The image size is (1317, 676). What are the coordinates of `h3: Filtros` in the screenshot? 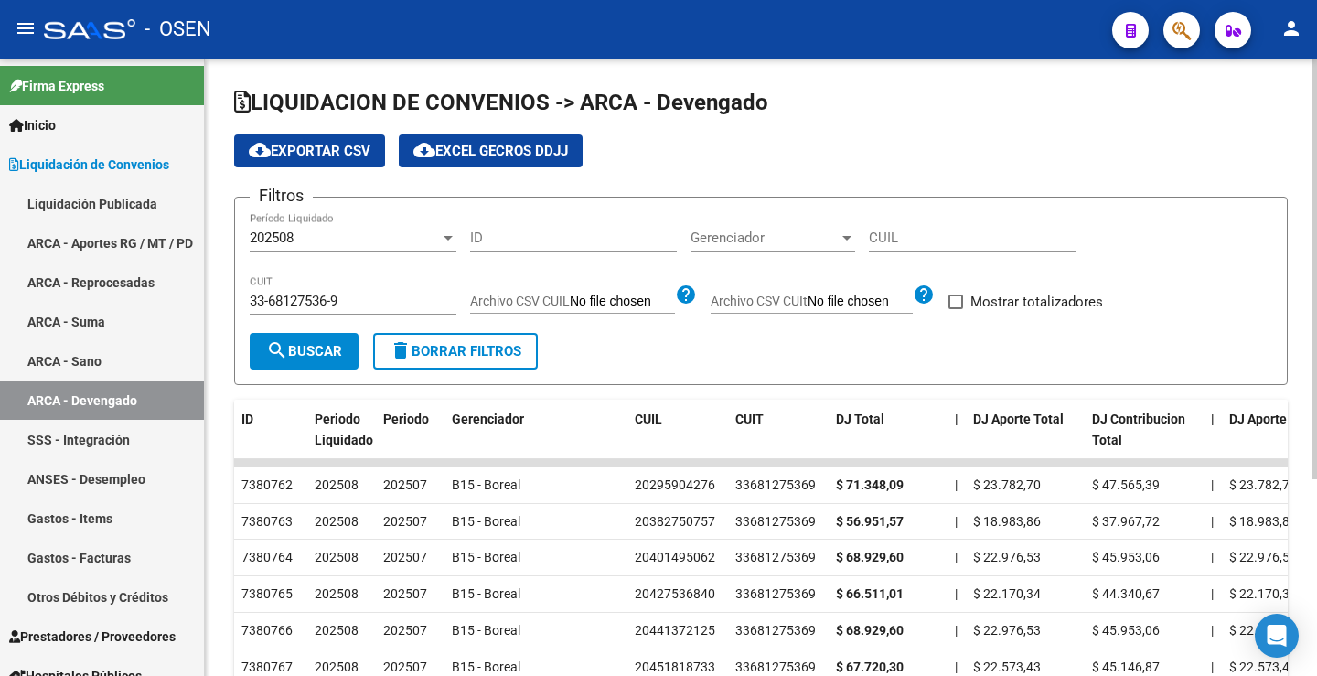 It's located at (281, 196).